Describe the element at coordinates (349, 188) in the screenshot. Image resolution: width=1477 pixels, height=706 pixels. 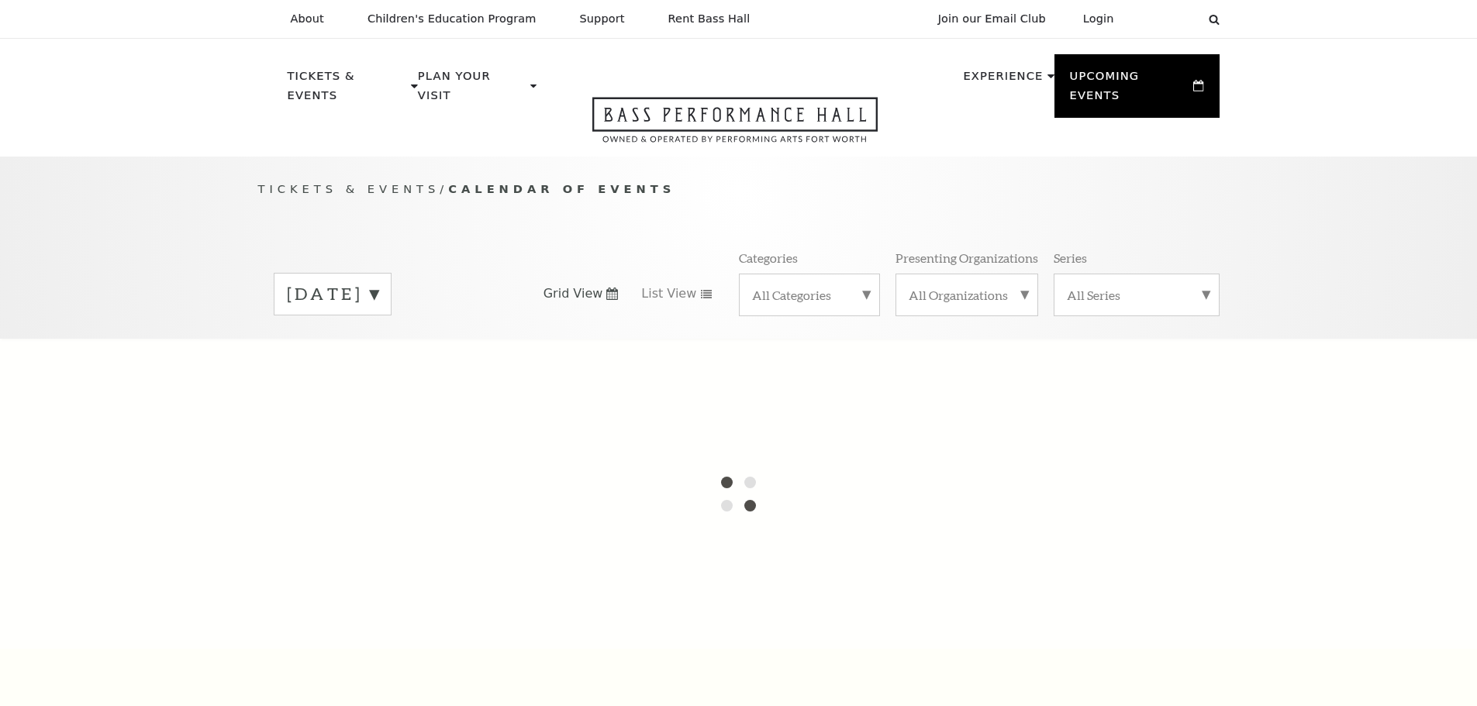
I see `span: Tickets & Events` at that location.